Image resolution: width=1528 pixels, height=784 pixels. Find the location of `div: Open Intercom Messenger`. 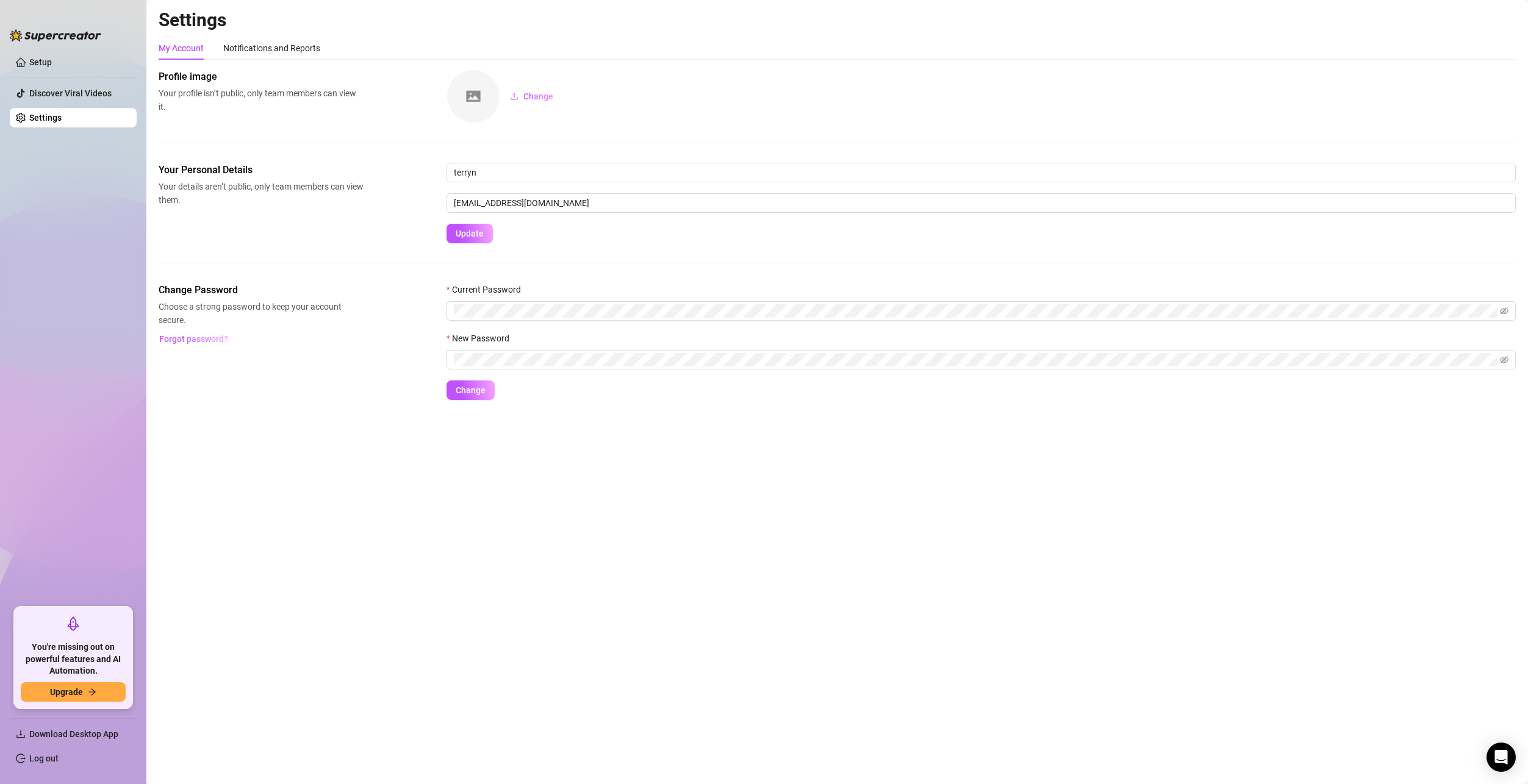

div: Open Intercom Messenger is located at coordinates (1501, 757).